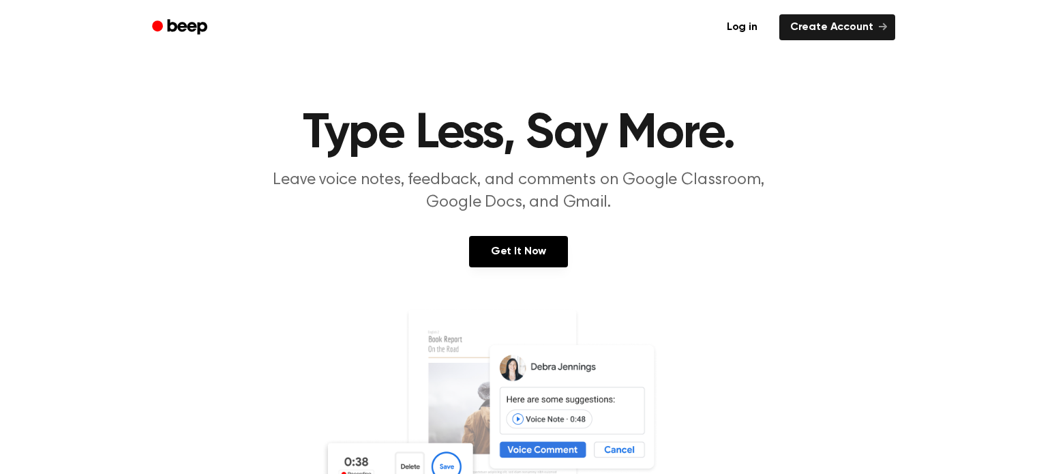 The width and height of the screenshot is (1037, 474). I want to click on h1: Type Less, Say More., so click(519, 134).